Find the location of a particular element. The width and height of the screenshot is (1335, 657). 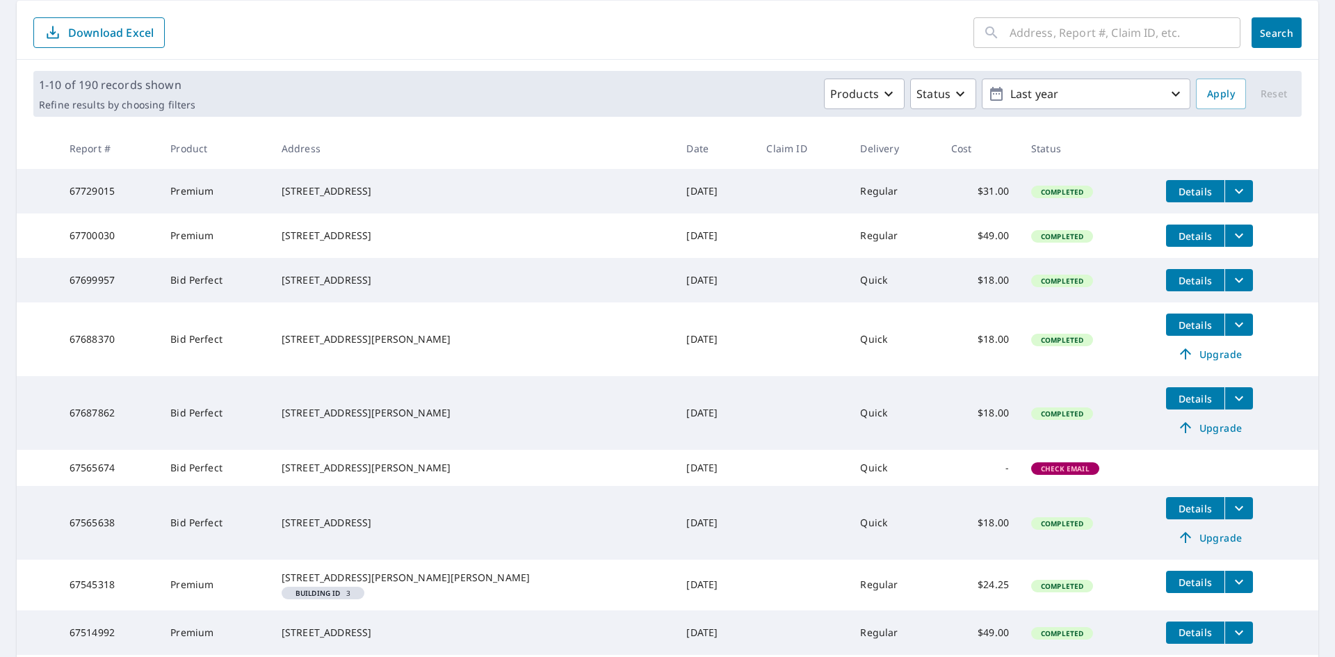

input: Address, Report #, Claim ID, etc. is located at coordinates (1125, 33).